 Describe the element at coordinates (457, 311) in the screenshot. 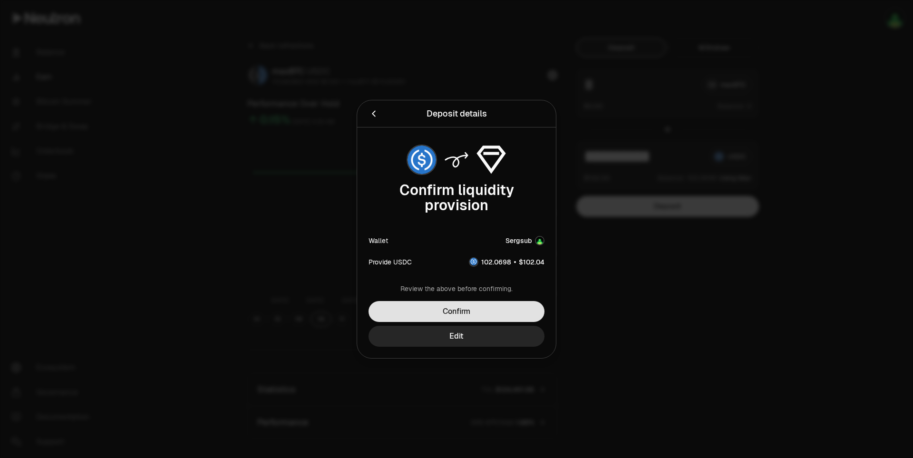

I see `button: Confirm` at that location.